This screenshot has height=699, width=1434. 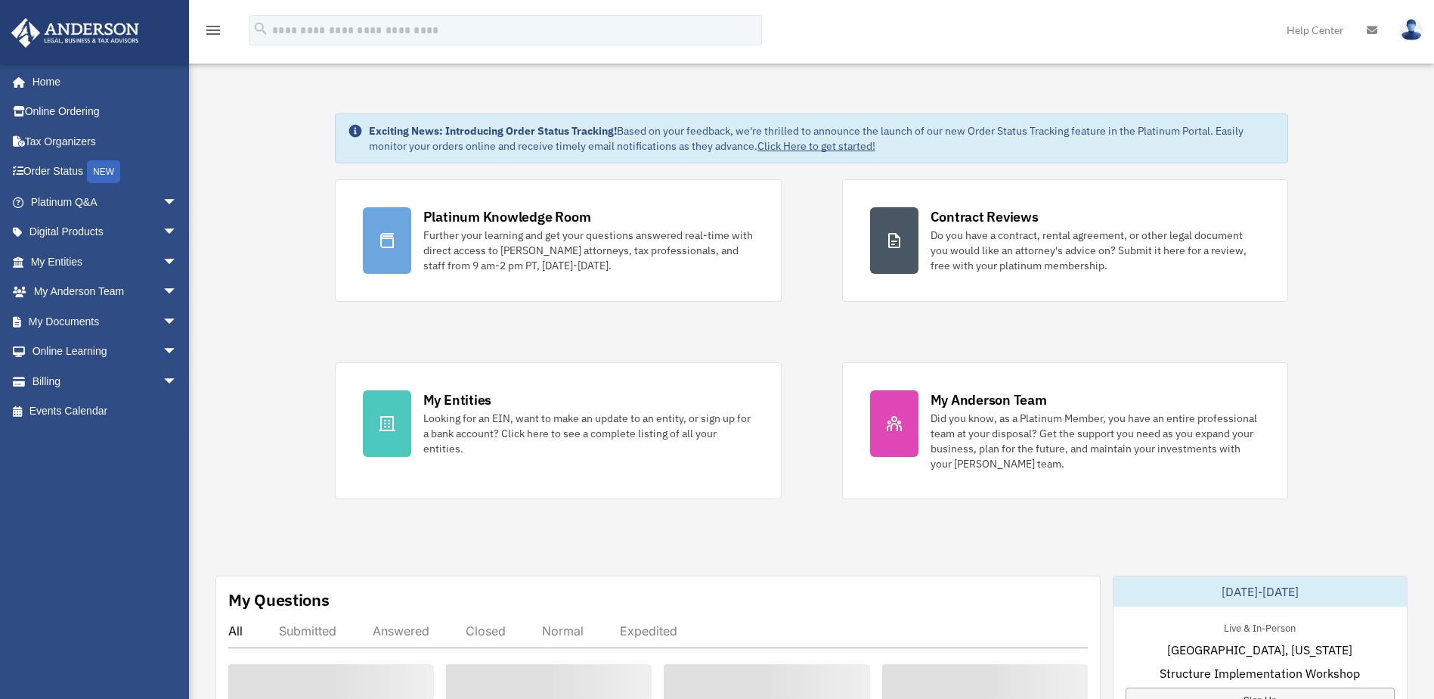 I want to click on a: Platinum Knowledge Room Further your learning and get your questions answered real-time with dire..., so click(x=558, y=240).